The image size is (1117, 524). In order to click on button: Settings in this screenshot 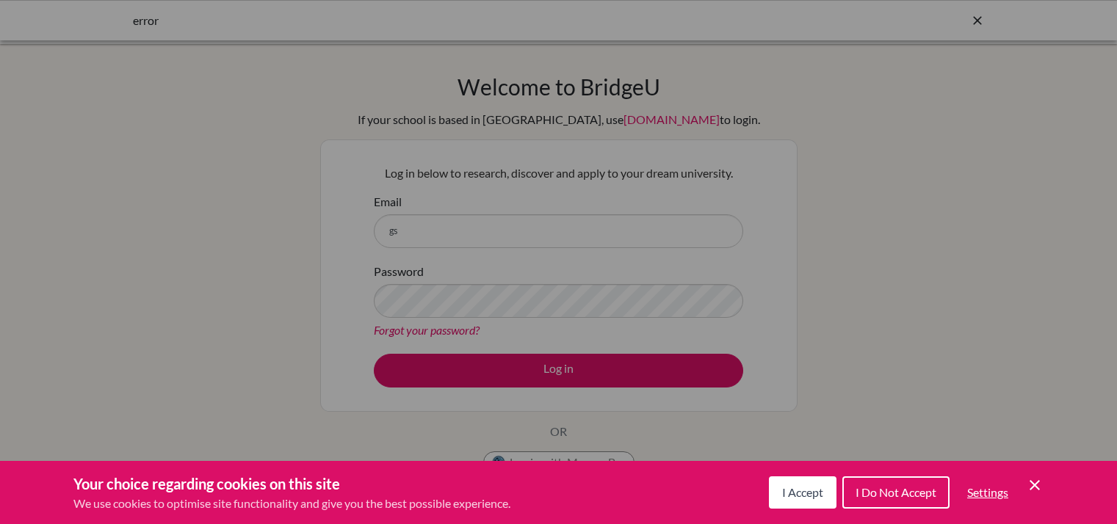, I will do `click(987, 493)`.